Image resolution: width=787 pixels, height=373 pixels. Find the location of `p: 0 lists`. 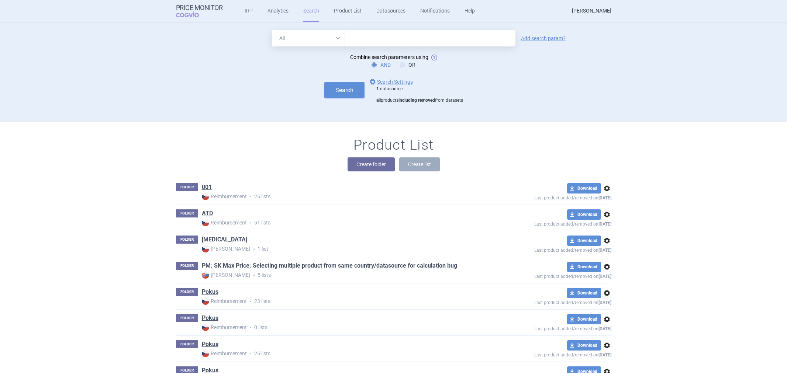

p: 0 lists is located at coordinates (341, 328).